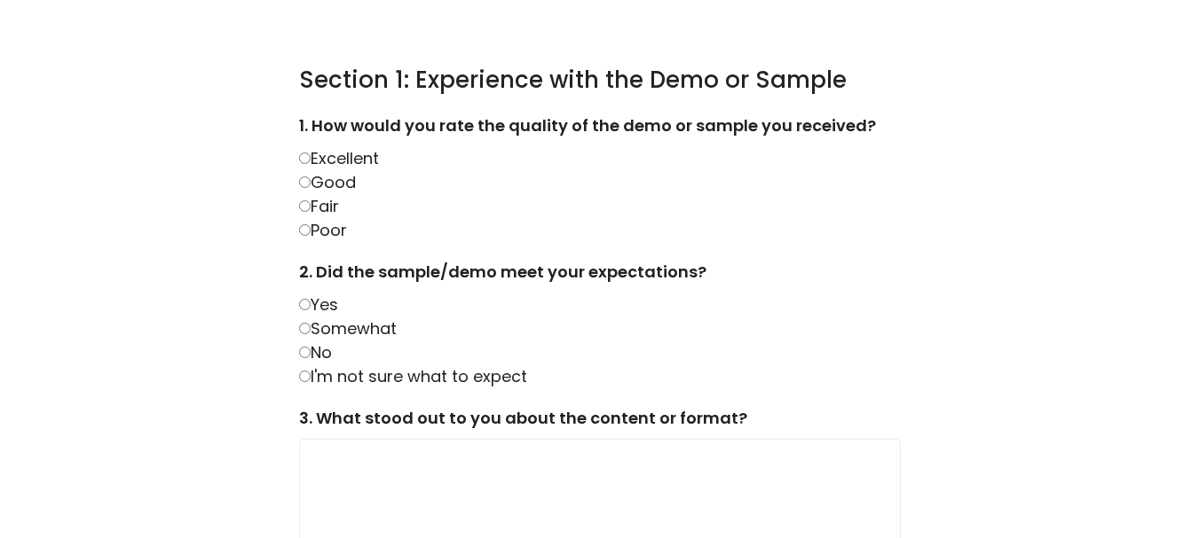  What do you see at coordinates (600, 130) in the screenshot?
I see `label: 1. How would you rate the quality of the demo or sample you received?` at bounding box center [600, 130].